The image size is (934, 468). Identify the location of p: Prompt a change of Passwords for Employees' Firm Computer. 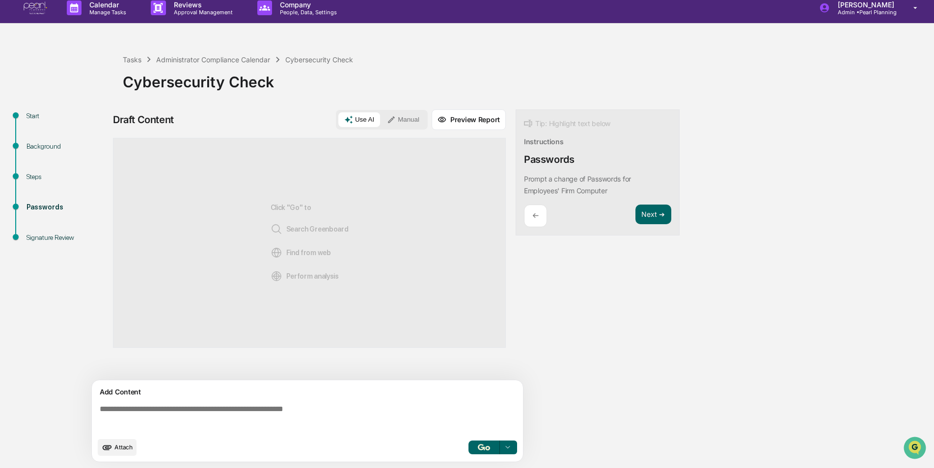
(577, 185).